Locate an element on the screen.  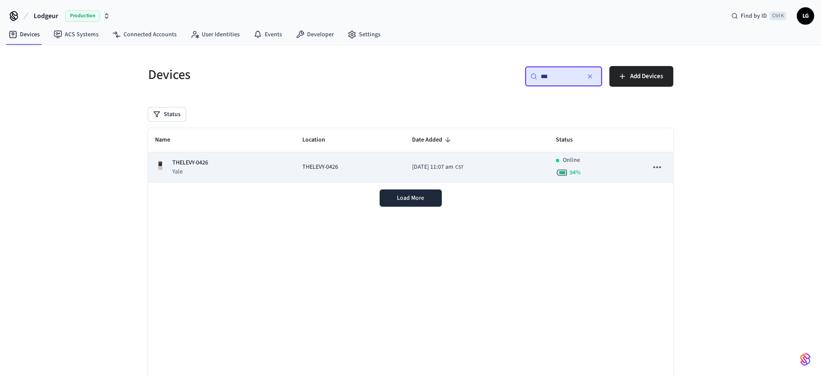
span: 94 % is located at coordinates (575, 173).